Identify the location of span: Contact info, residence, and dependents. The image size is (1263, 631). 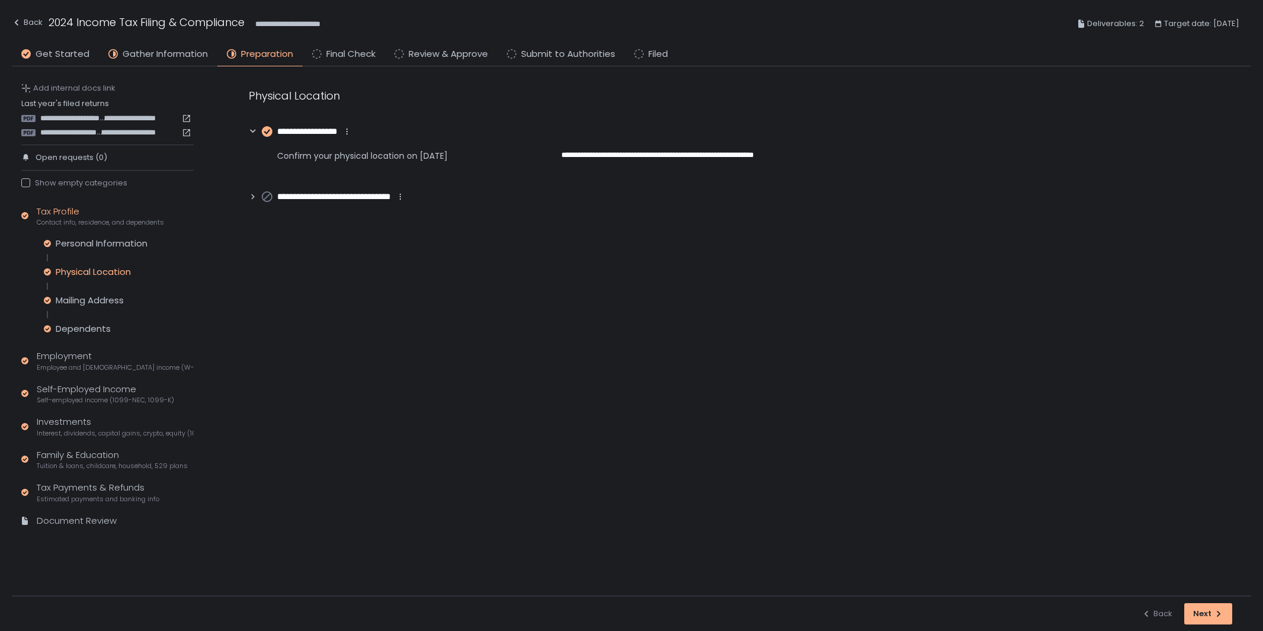
(100, 222).